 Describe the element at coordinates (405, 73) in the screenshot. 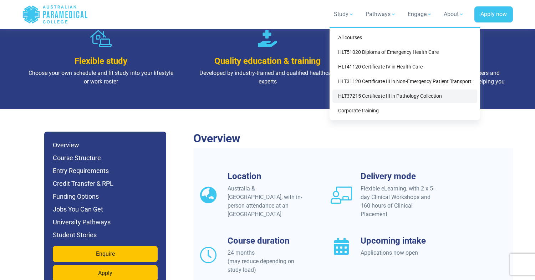

I see `div: Study` at that location.